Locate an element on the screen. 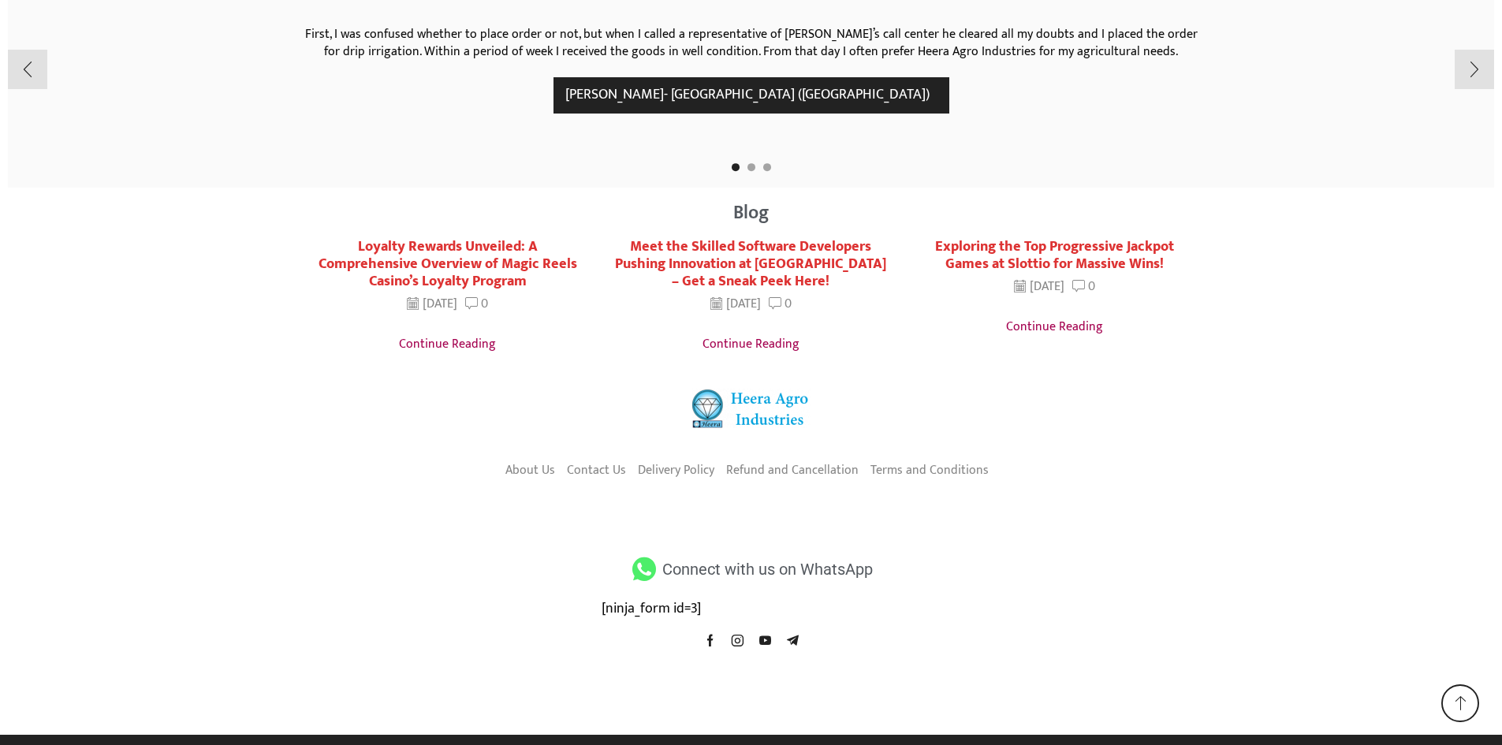 This screenshot has width=1502, height=745. div: Next slide is located at coordinates (1474, 69).